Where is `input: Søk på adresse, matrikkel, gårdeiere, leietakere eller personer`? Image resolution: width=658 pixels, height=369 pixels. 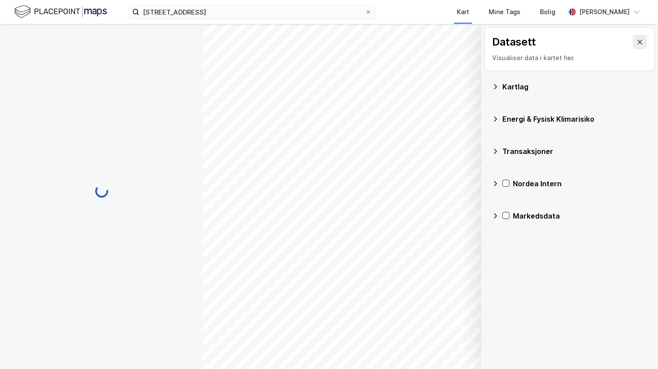
input: Søk på adresse, matrikkel, gårdeiere, leietakere eller personer is located at coordinates (252, 12).